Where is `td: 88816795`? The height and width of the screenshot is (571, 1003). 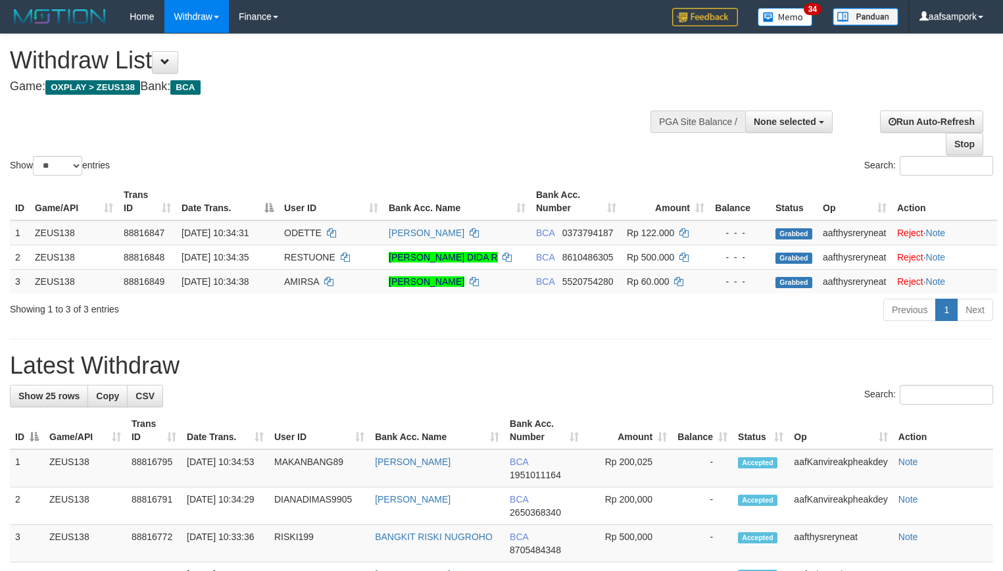 td: 88816795 is located at coordinates (154, 468).